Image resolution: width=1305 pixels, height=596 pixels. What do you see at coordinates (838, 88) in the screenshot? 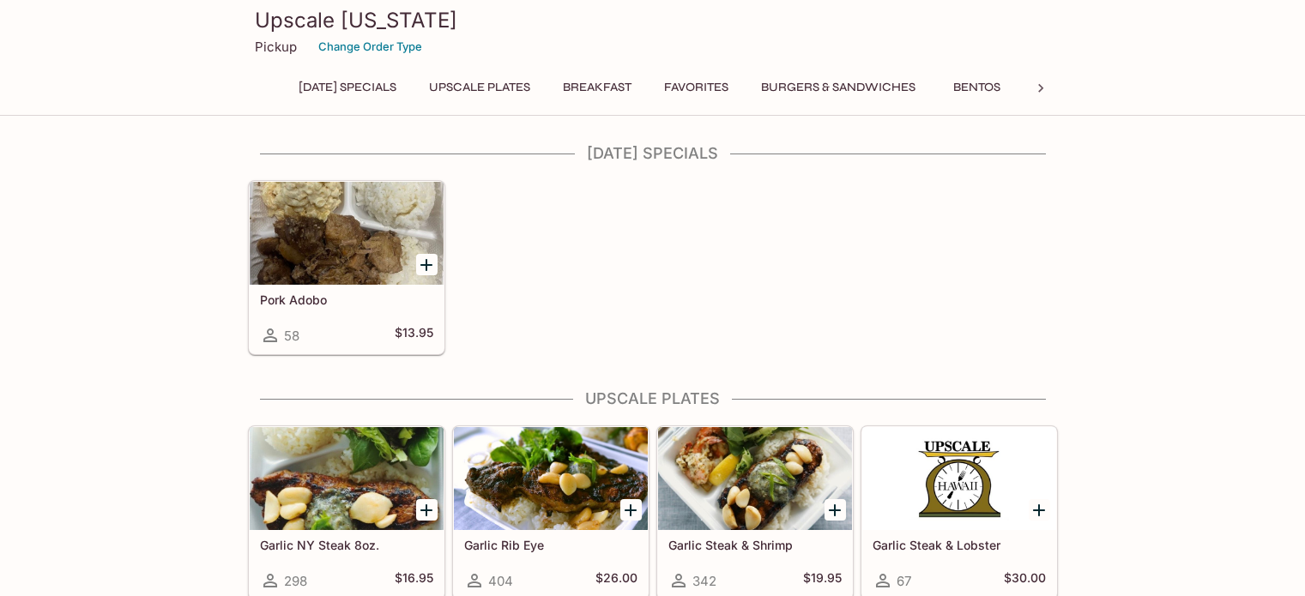
I see `button: Burgers & Sandwiches` at bounding box center [838, 88].